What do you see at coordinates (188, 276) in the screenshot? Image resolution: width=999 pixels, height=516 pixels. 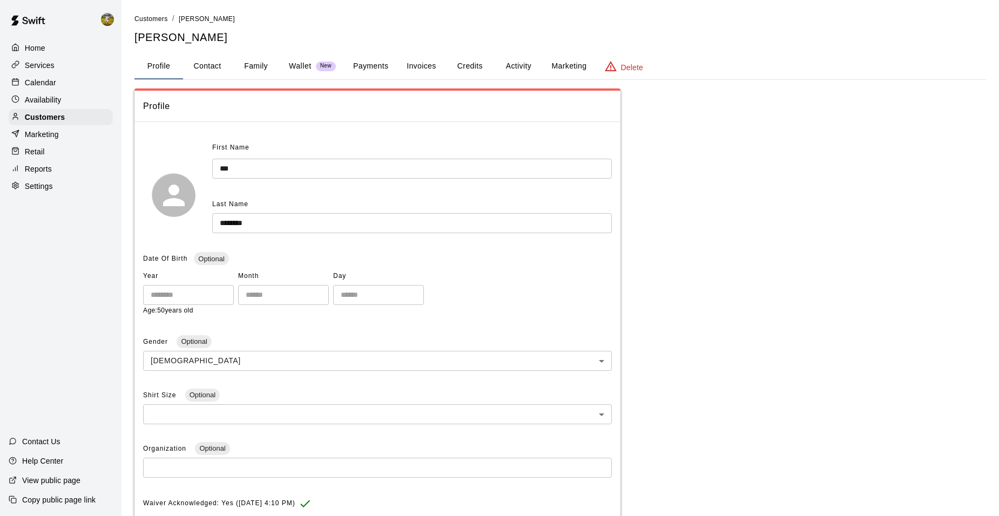 I see `span: Year` at bounding box center [188, 276].